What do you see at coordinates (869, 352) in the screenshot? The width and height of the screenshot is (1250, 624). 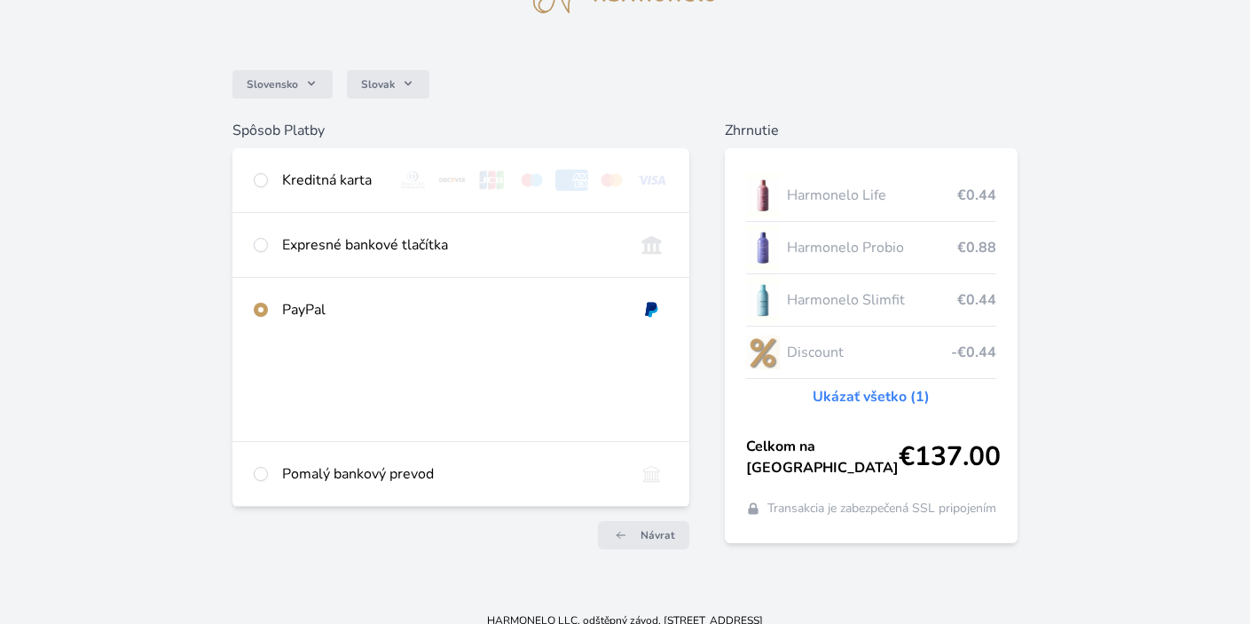 I see `span: Discount` at bounding box center [869, 352].